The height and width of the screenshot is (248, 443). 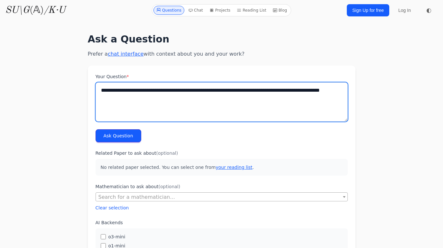 I want to click on a: chat interface, so click(x=126, y=54).